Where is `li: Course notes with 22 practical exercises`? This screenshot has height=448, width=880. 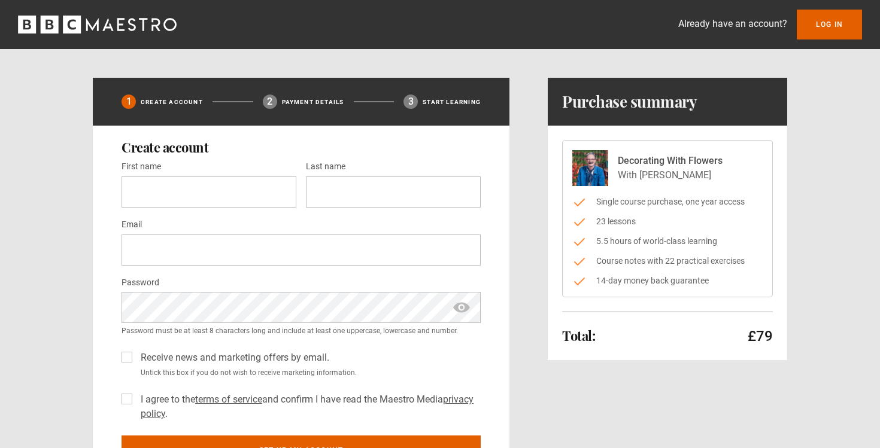
li: Course notes with 22 practical exercises is located at coordinates (667, 261).